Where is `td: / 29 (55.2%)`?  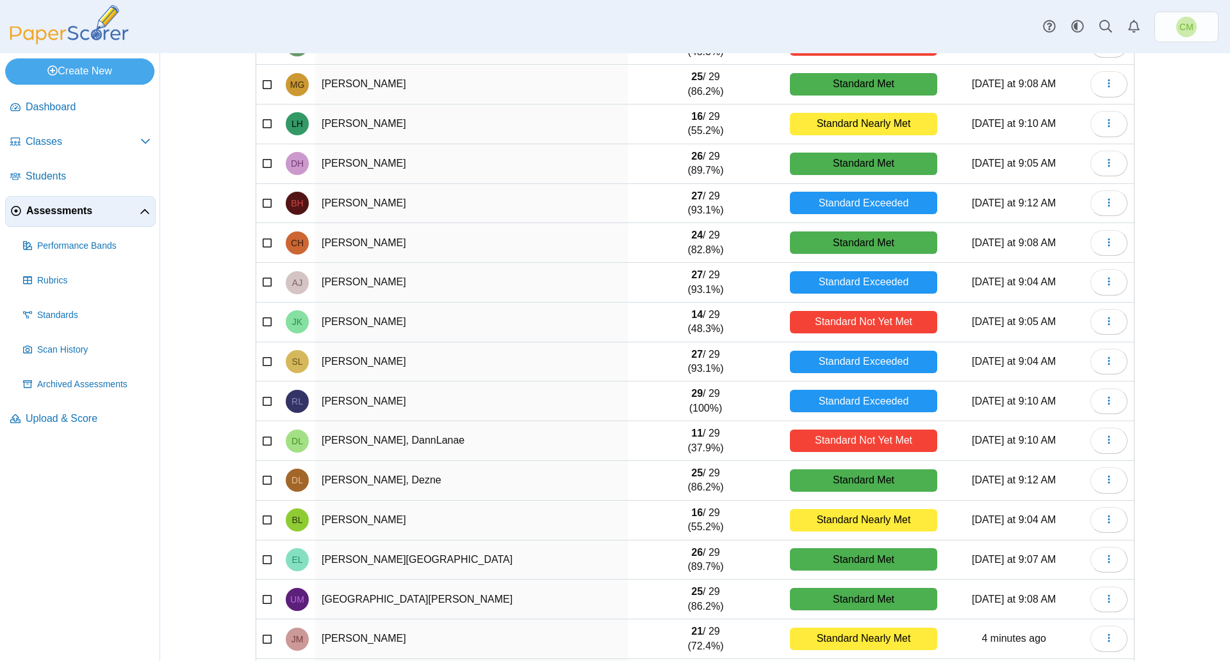 td: / 29 (55.2%) is located at coordinates (705, 124).